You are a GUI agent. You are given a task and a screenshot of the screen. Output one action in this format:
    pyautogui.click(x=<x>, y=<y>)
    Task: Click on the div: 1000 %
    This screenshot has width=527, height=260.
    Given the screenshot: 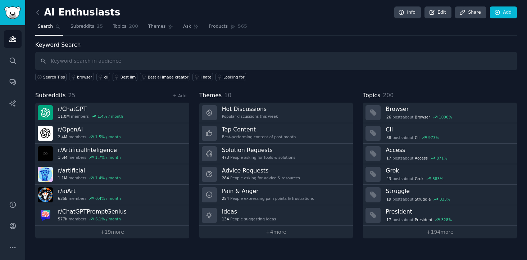 What is the action you would take?
    pyautogui.click(x=445, y=117)
    